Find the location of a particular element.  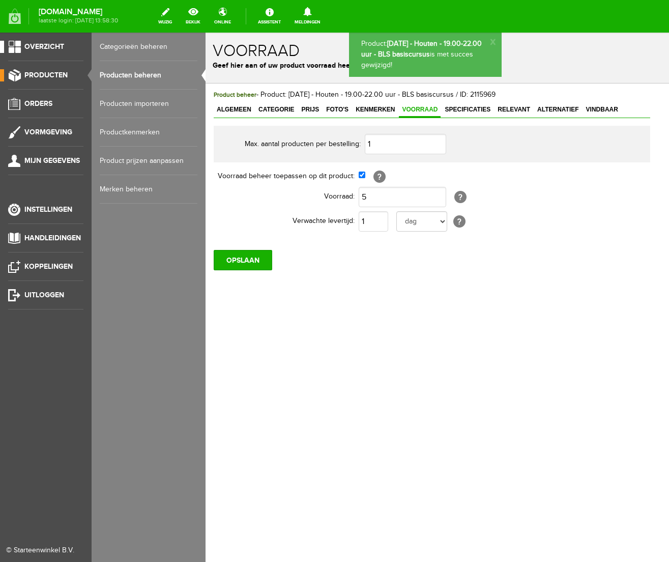

a: Foto's is located at coordinates (132, 77).